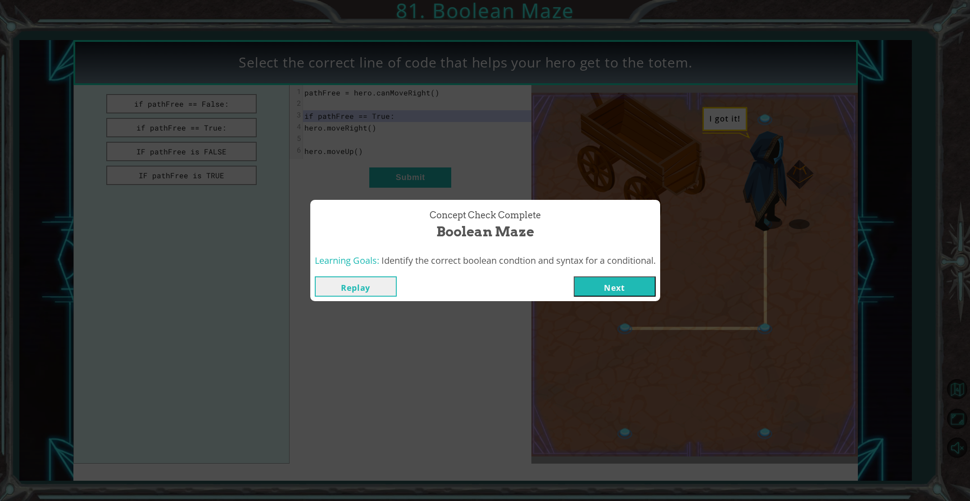  I want to click on span: Identify the correct boolean condtion and syntax for a conditional., so click(518, 260).